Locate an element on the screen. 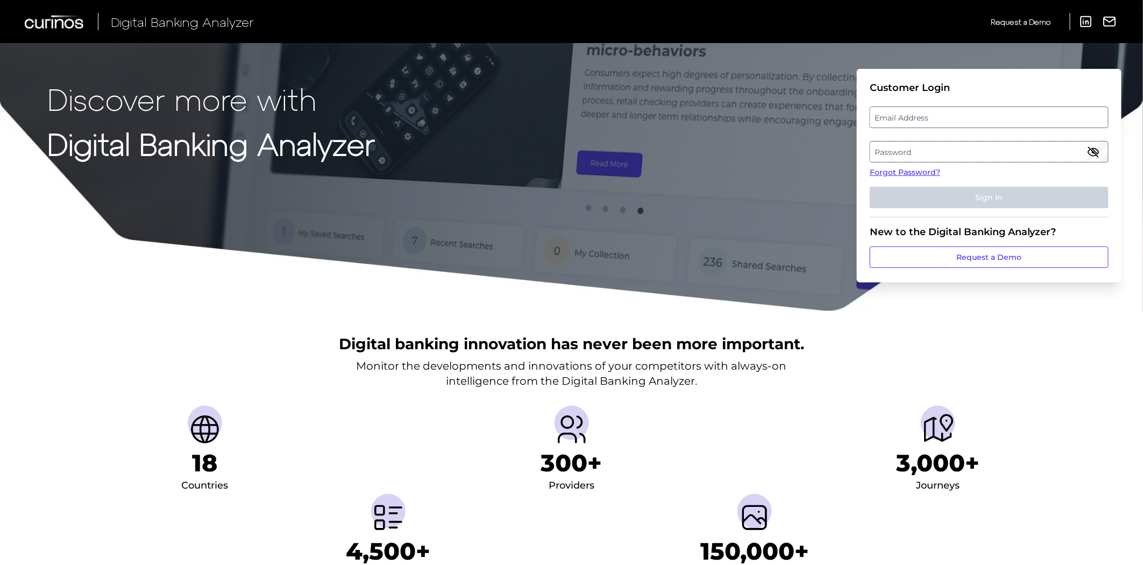 Image resolution: width=1143 pixels, height=565 pixels. img: Providers is located at coordinates (572, 429).